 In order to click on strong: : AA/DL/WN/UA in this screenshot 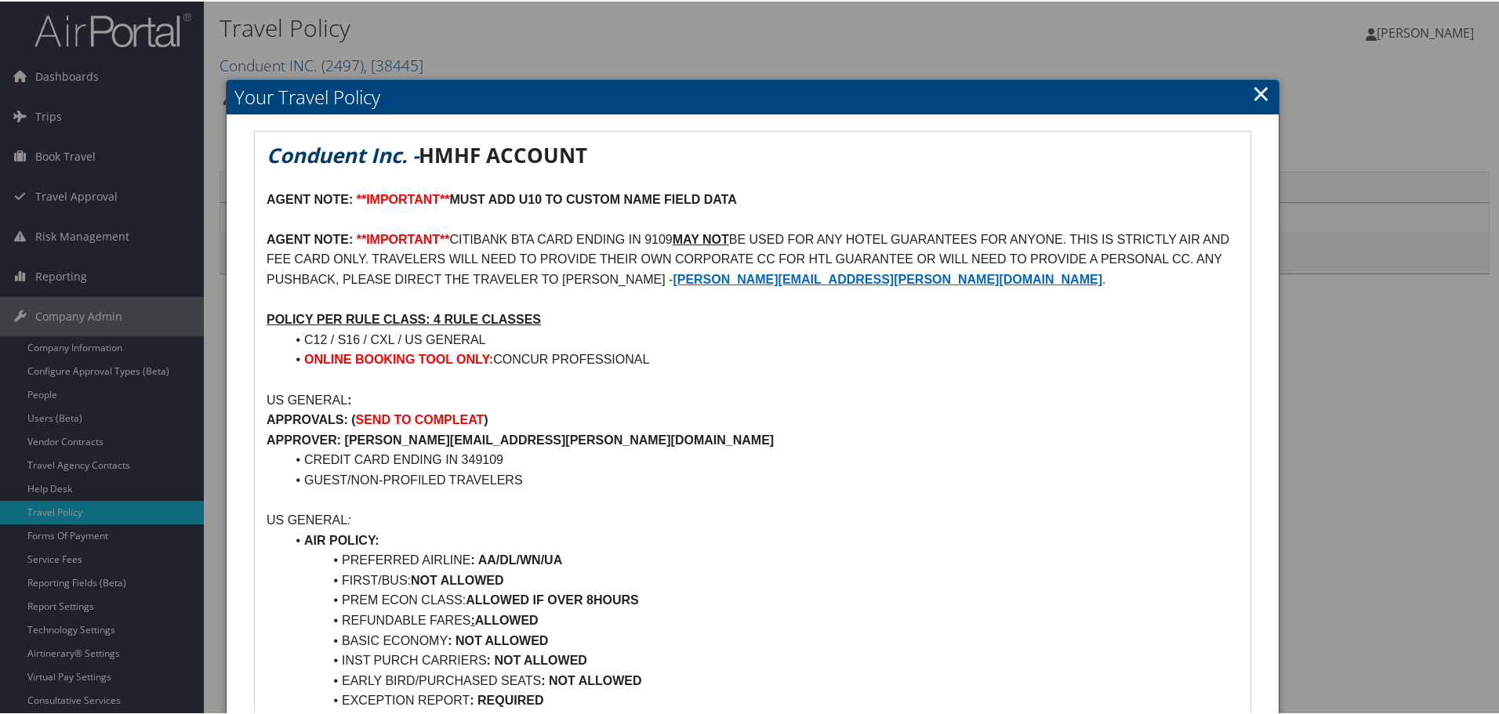, I will do `click(516, 558)`.